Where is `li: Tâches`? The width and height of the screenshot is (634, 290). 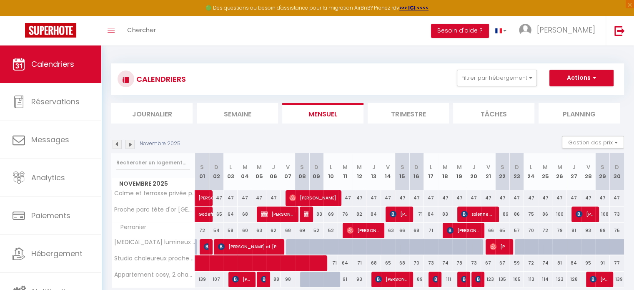
li: Tâches is located at coordinates (494, 113).